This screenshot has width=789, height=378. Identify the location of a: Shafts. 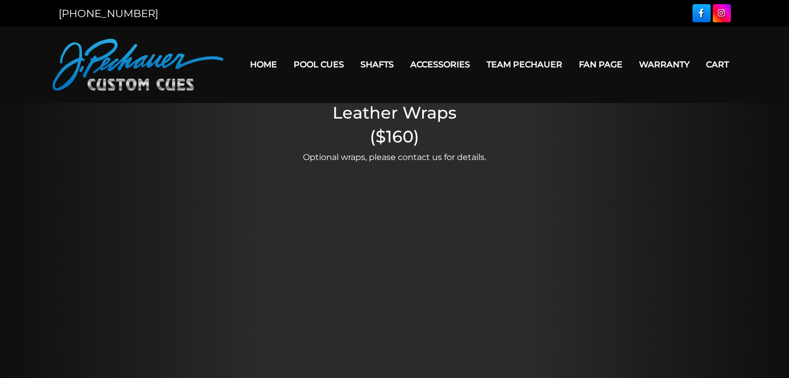
(377, 64).